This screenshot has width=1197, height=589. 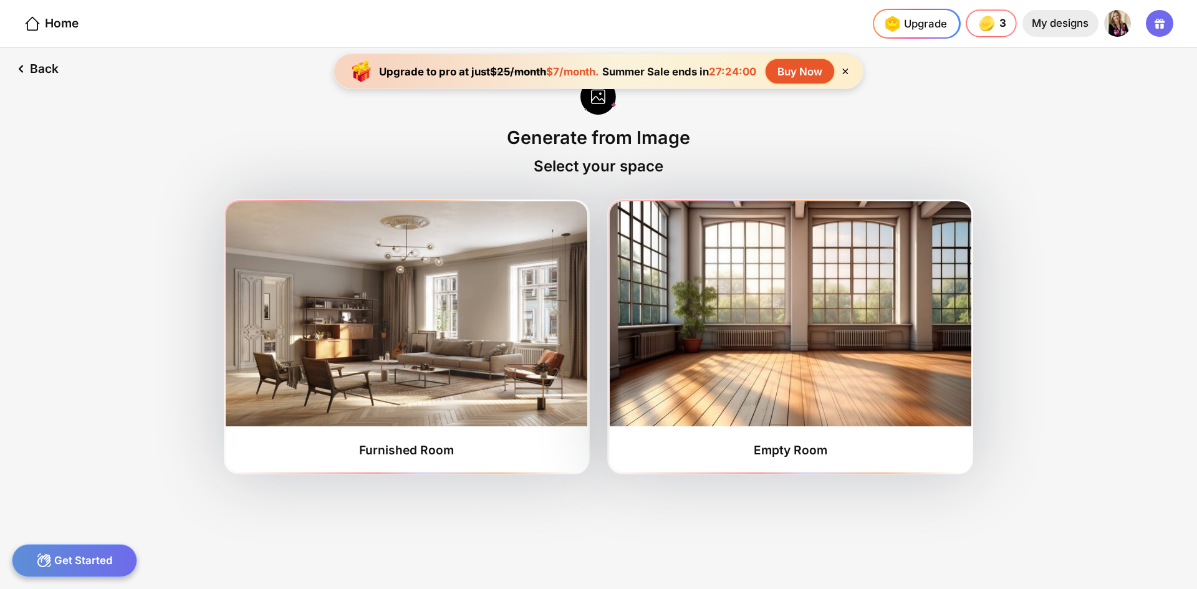 What do you see at coordinates (598, 166) in the screenshot?
I see `div: Select your space` at bounding box center [598, 166].